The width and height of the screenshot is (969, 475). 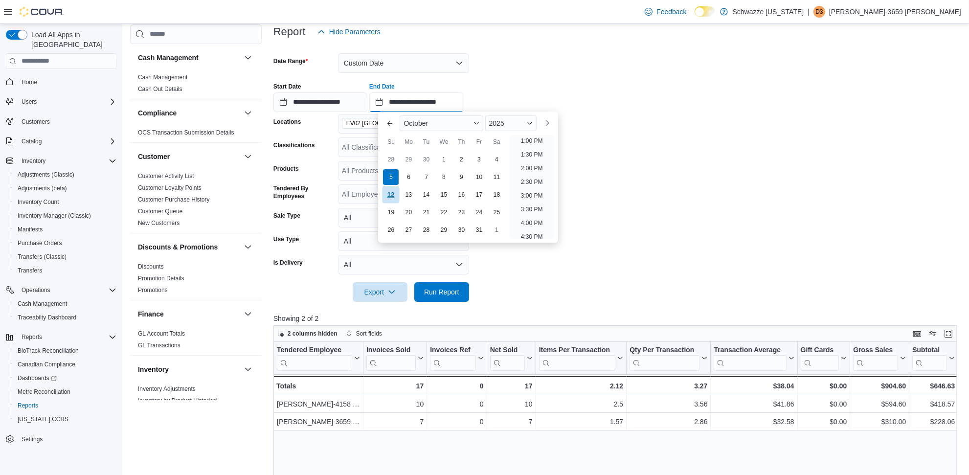 I want to click on div: 17, so click(x=395, y=386).